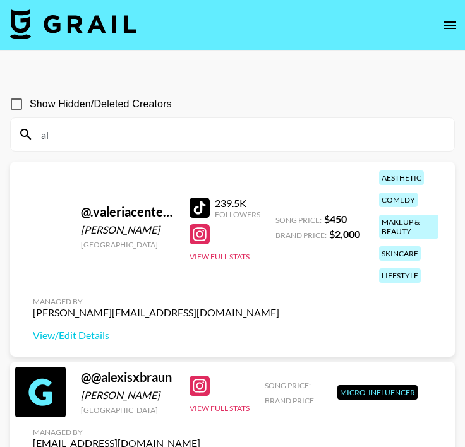 Image resolution: width=465 pixels, height=447 pixels. What do you see at coordinates (128, 377) in the screenshot?
I see `div: @ @alexisxbraun` at bounding box center [128, 377].